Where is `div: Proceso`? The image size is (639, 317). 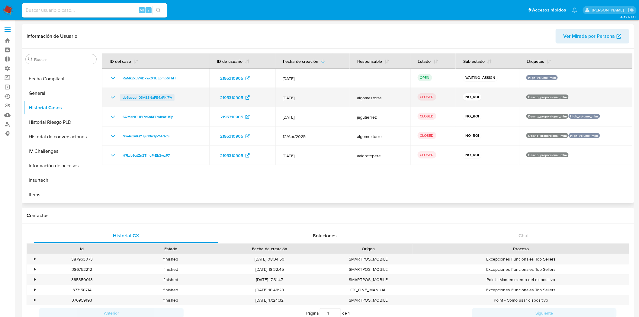 div: Proceso is located at coordinates (521, 249).